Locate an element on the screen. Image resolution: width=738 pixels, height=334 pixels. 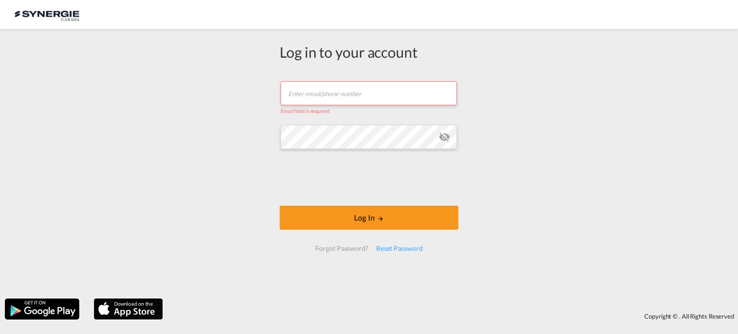
img: google.png is located at coordinates (42, 309).